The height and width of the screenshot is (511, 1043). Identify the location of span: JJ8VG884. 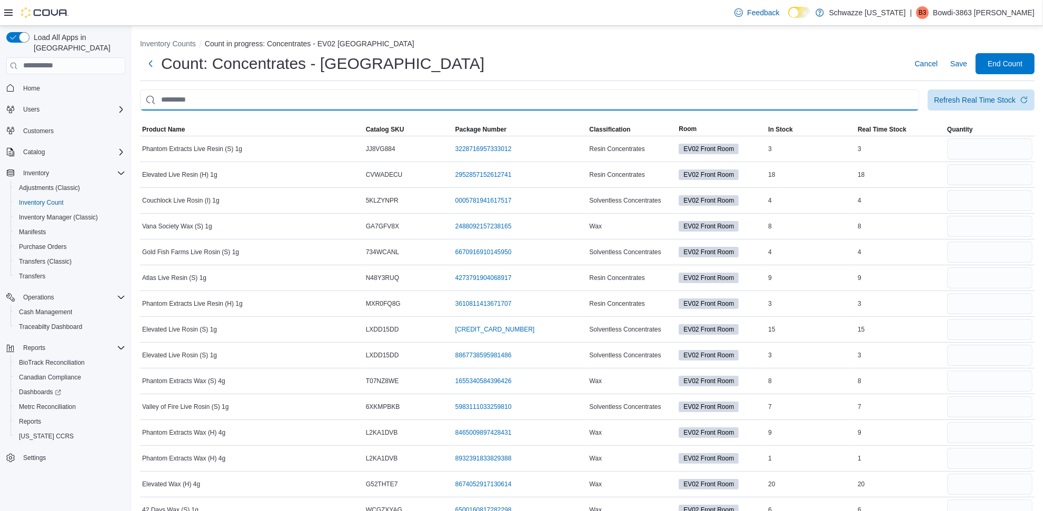
(381, 149).